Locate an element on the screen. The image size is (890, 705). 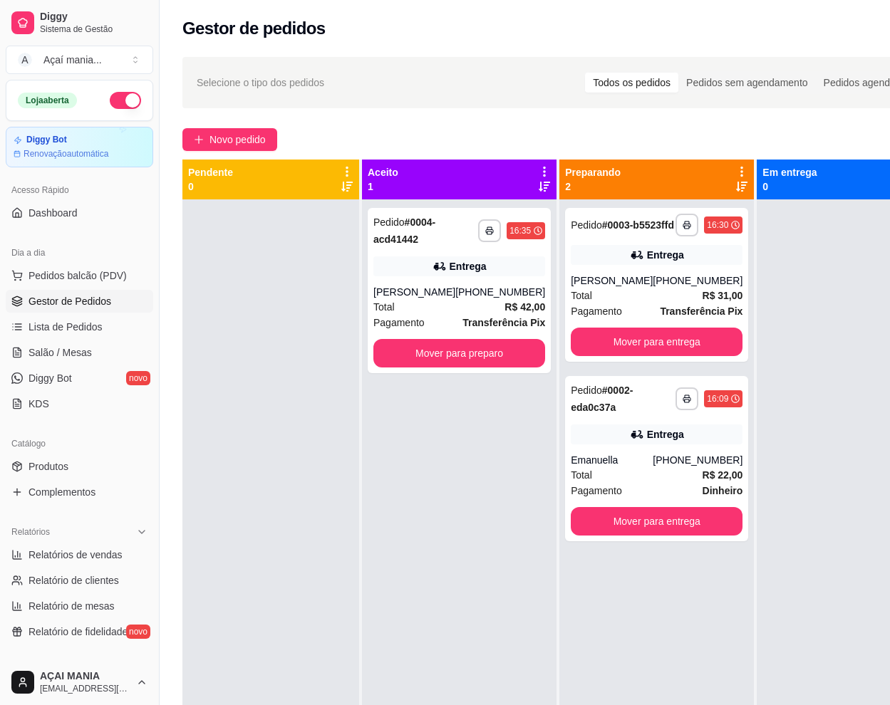
div: Catálogo is located at coordinates (79, 444).